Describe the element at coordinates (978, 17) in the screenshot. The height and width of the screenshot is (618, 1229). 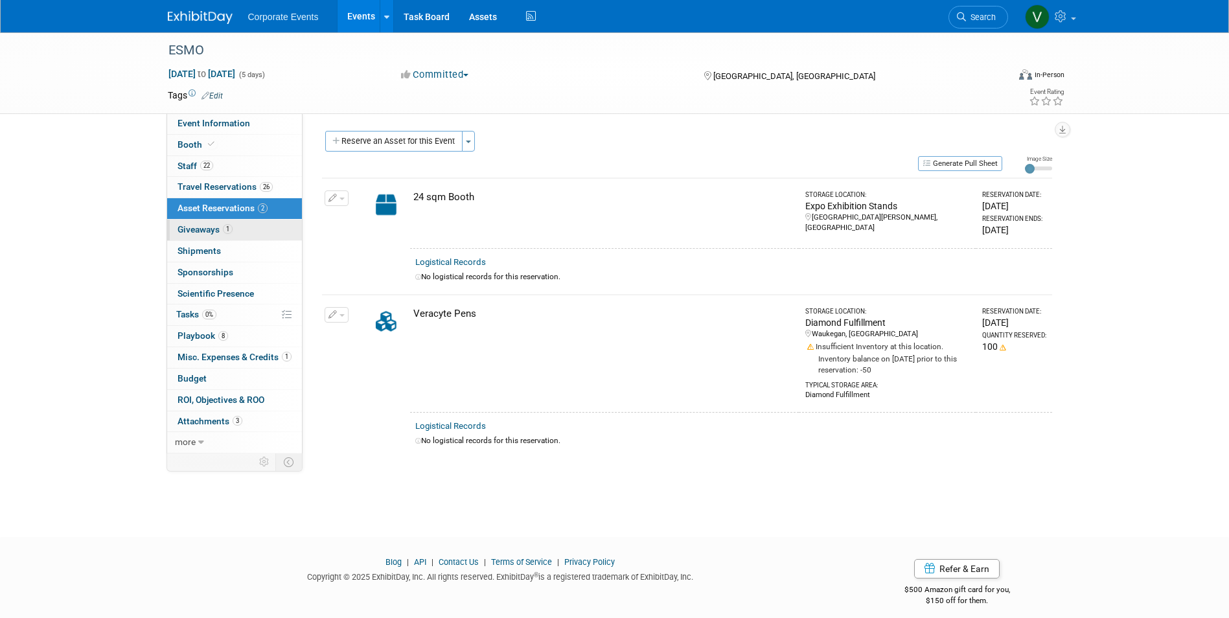
I see `a: Search` at that location.